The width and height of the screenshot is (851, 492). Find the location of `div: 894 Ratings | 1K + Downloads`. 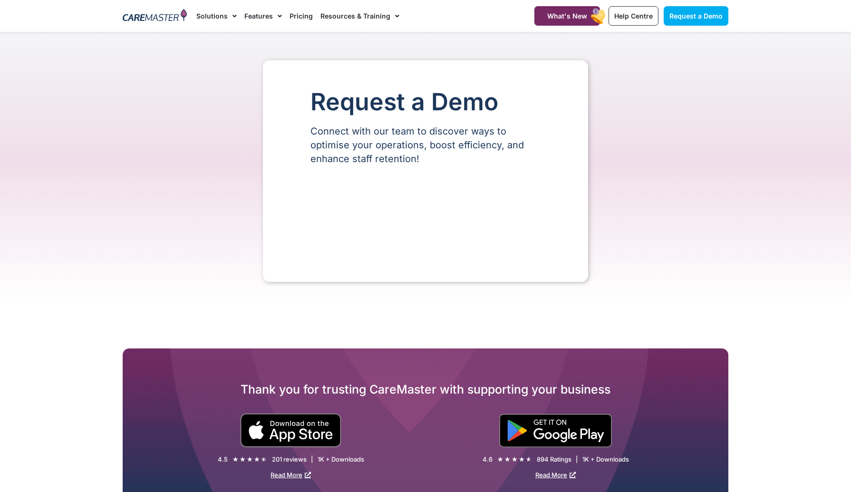

div: 894 Ratings | 1K + Downloads is located at coordinates (583, 459).